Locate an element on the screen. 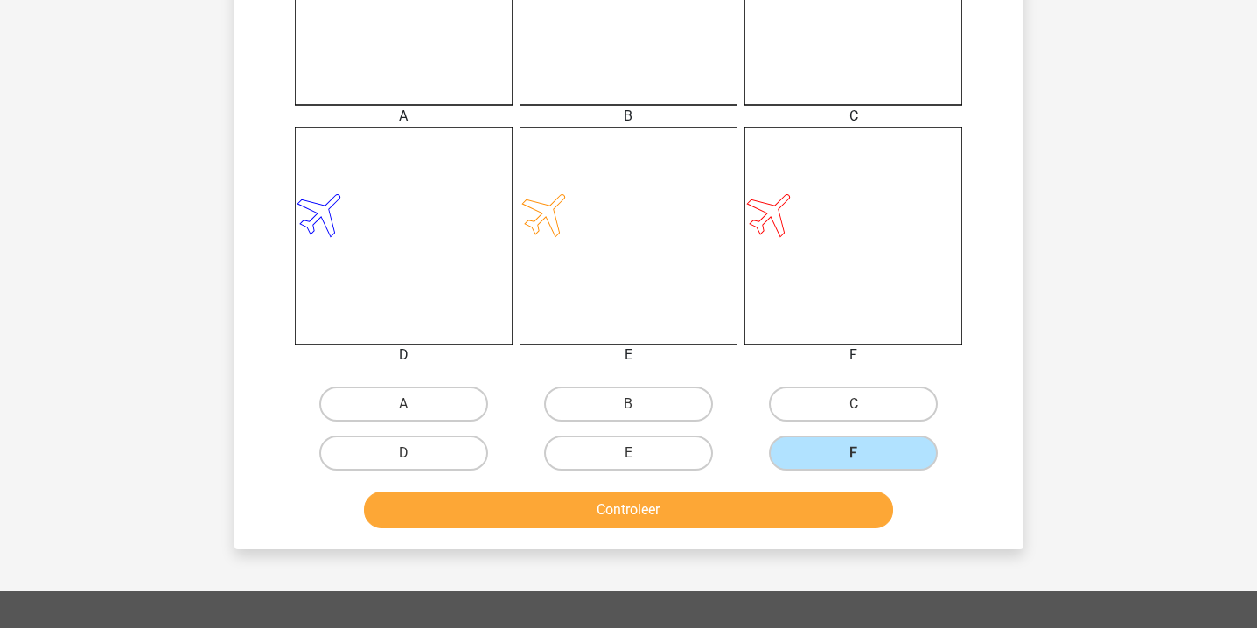  div: E is located at coordinates (628, 355).